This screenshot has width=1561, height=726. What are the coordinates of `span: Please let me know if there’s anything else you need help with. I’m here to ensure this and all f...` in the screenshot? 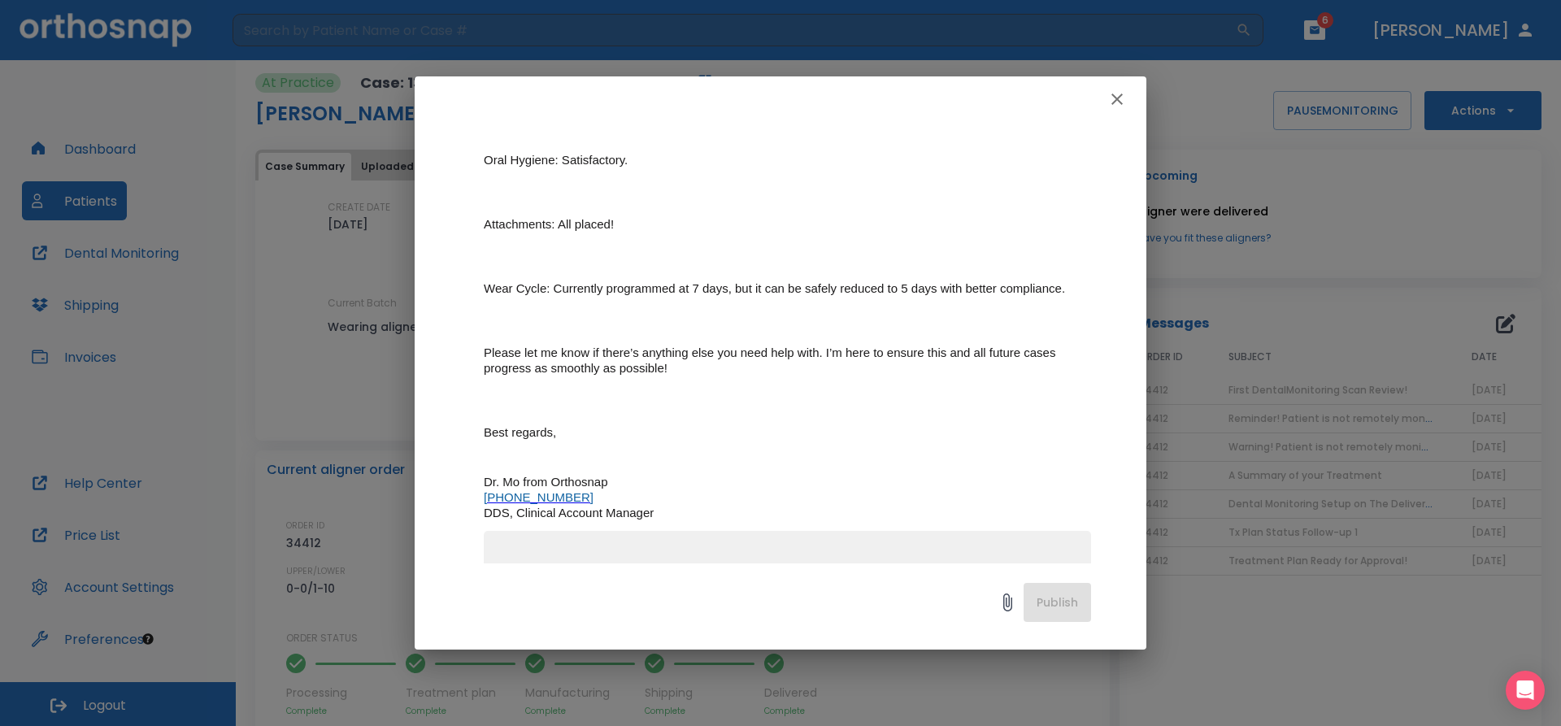 It's located at (772, 360).